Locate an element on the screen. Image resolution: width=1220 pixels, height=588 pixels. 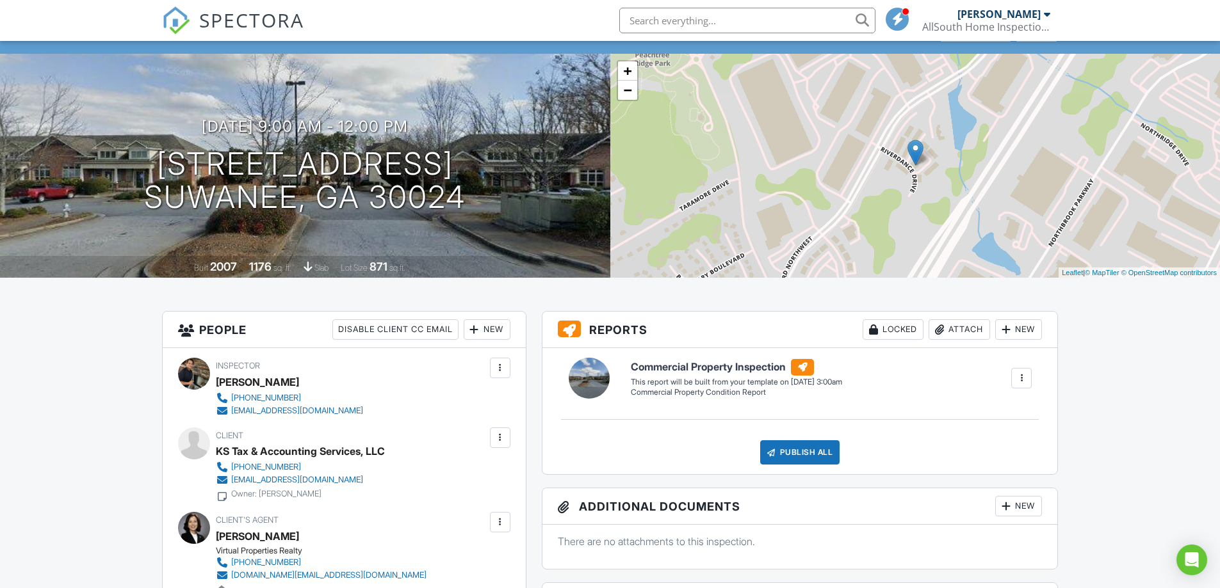
a: Zoom out is located at coordinates (628, 90).